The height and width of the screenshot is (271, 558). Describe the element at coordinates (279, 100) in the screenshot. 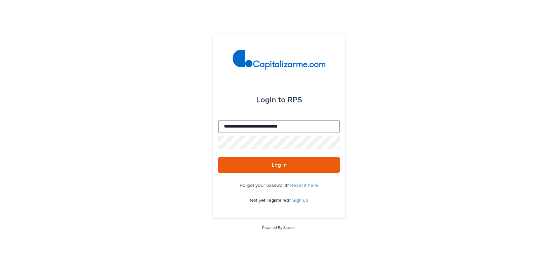

I see `div: RPS` at that location.